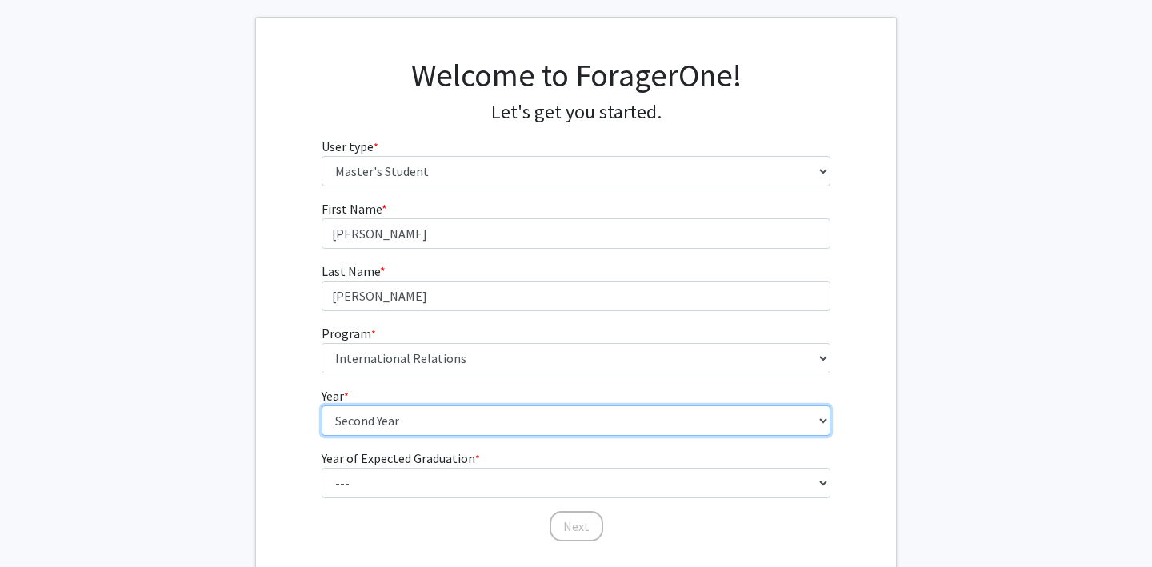 The image size is (1152, 567). What do you see at coordinates (351, 271) in the screenshot?
I see `span: Last Name` at bounding box center [351, 271].